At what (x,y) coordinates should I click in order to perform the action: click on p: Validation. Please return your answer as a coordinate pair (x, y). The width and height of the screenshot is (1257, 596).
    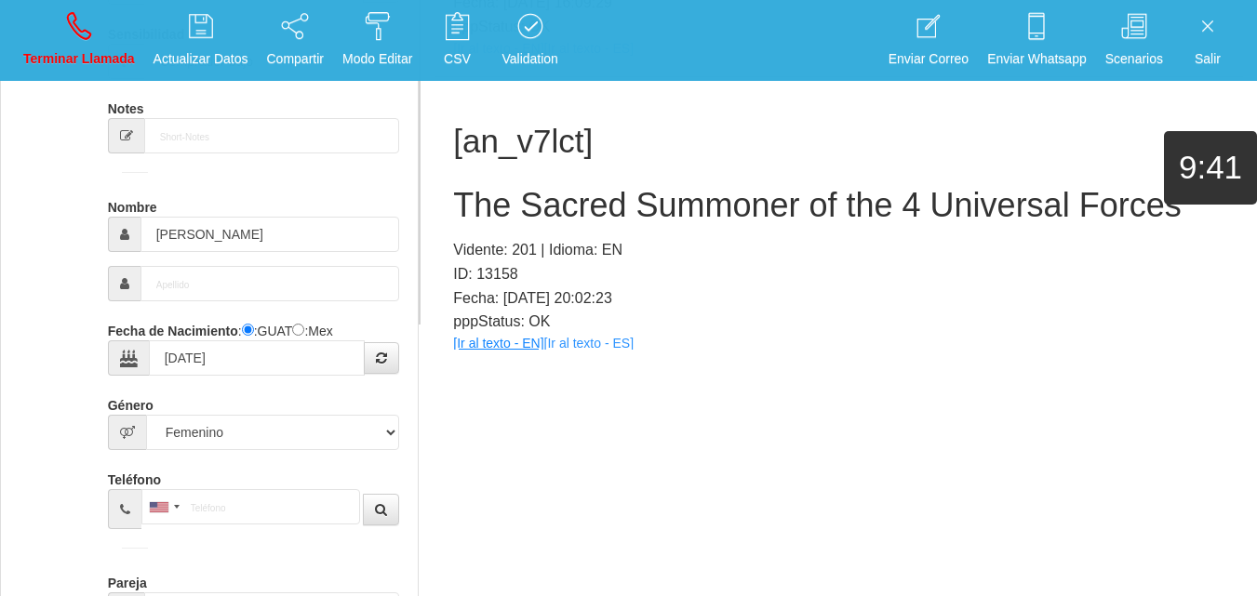
    Looking at the image, I should click on (529, 59).